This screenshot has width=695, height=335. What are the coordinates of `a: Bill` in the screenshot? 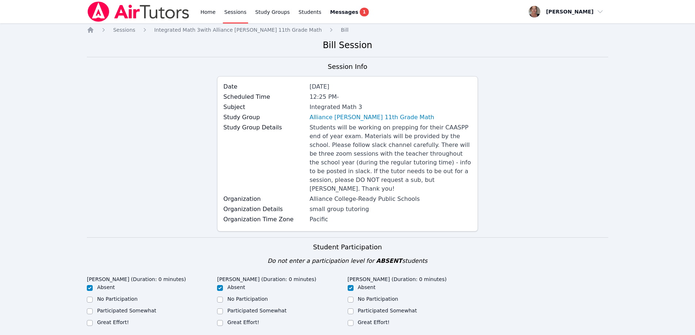 It's located at (344, 30).